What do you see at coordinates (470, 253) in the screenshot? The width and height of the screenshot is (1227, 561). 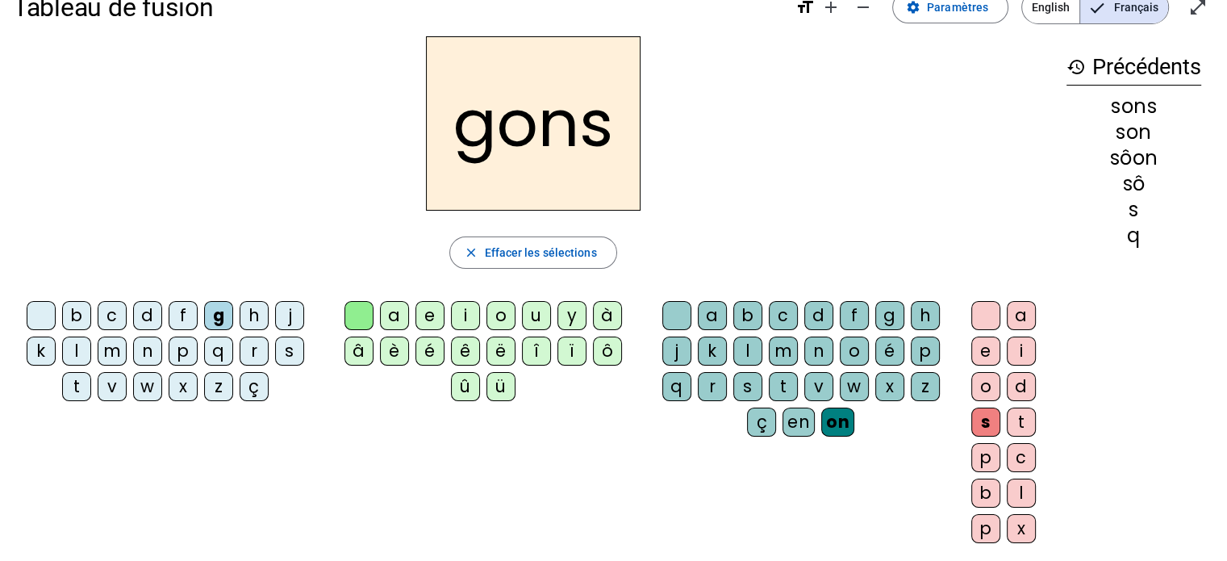 I see `mat-icon: close` at bounding box center [470, 253].